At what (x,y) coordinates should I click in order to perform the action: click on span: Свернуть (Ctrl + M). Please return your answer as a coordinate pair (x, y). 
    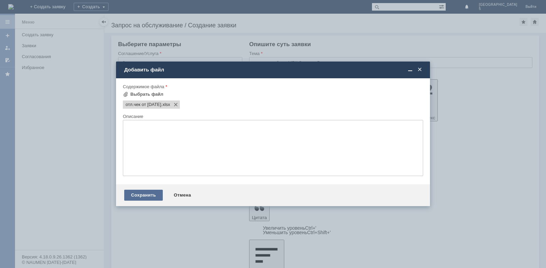
    Looking at the image, I should click on (410, 70).